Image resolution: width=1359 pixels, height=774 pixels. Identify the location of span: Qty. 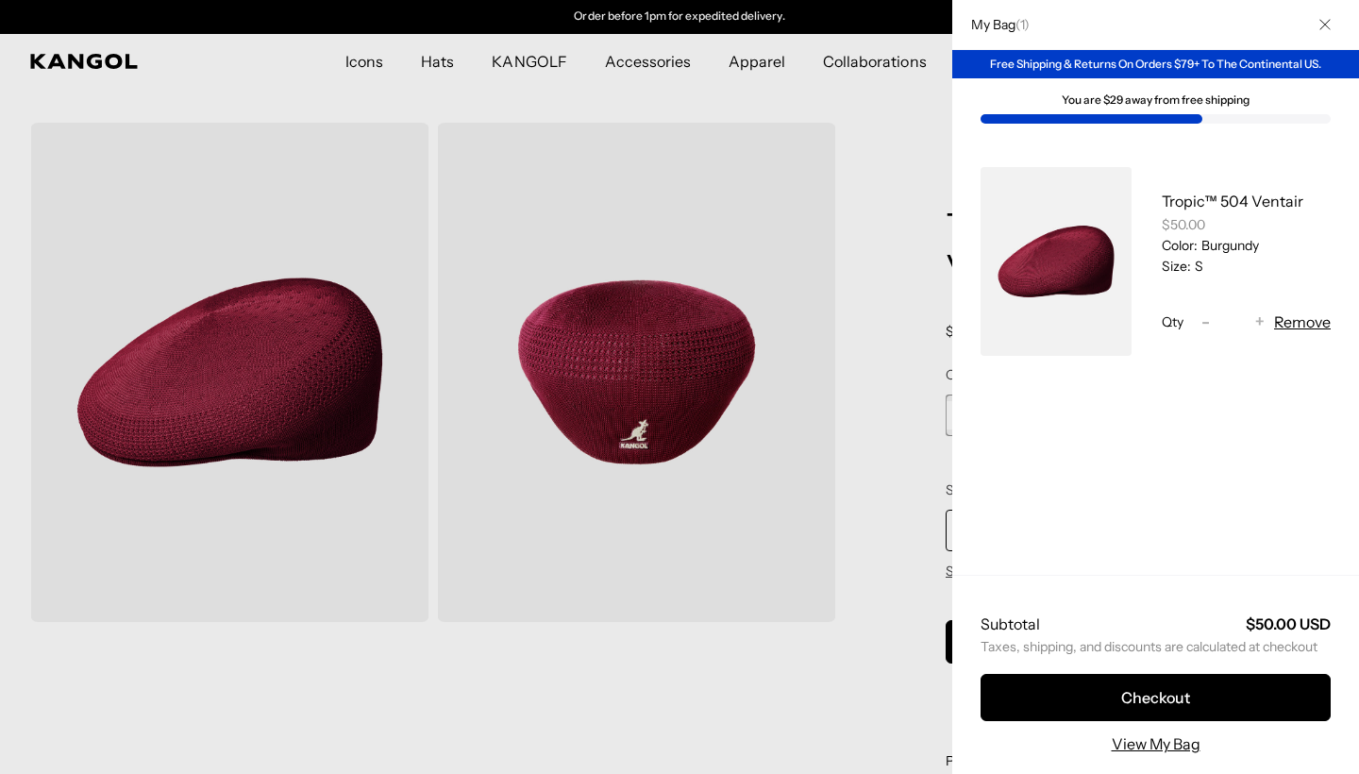
(1172, 322).